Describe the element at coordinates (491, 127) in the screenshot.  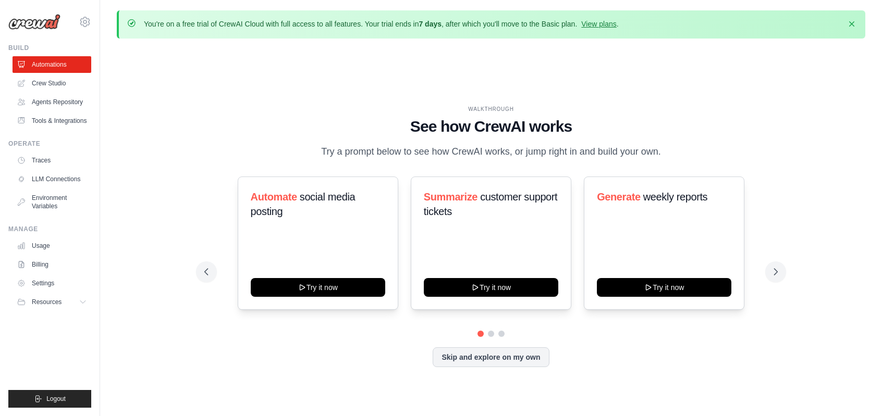
I see `h1: See how CrewAI works` at that location.